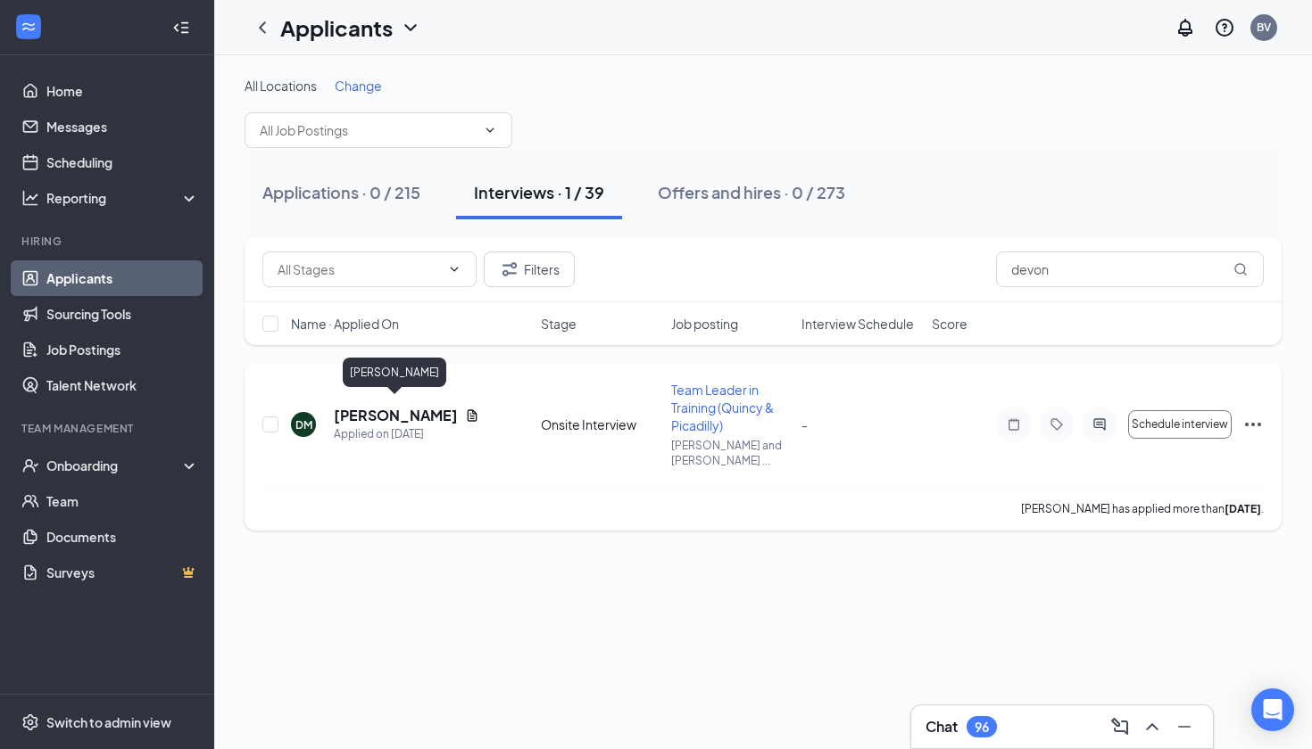  What do you see at coordinates (122, 91) in the screenshot?
I see `a: Home` at bounding box center [122, 91].